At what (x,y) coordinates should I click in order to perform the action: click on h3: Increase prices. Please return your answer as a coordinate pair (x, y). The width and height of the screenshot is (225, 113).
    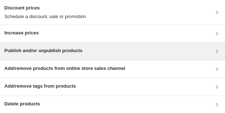
    Looking at the image, I should click on (21, 33).